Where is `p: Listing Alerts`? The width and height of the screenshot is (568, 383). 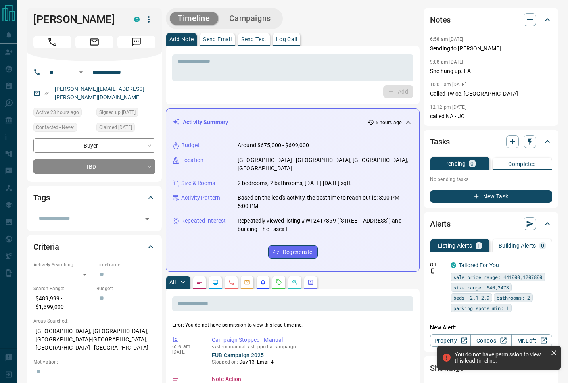
p: Listing Alerts is located at coordinates (455, 246).